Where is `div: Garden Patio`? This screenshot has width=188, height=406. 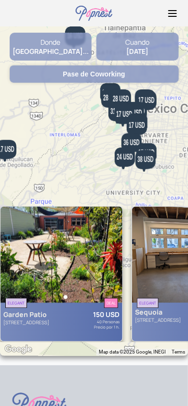
div: Garden Patio is located at coordinates (25, 315).